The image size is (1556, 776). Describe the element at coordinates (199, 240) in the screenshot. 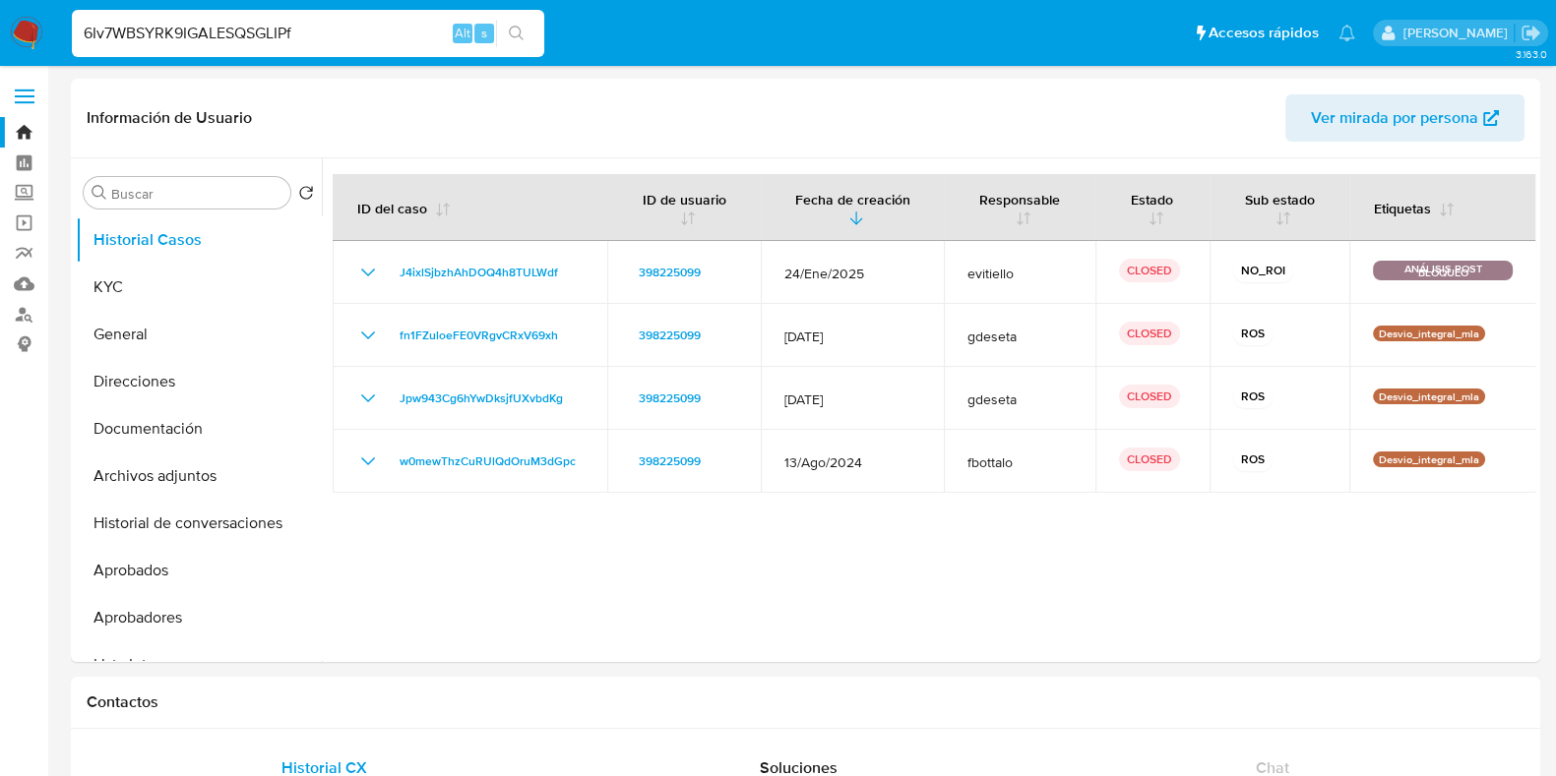

I see `button: Historial Casos` at that location.